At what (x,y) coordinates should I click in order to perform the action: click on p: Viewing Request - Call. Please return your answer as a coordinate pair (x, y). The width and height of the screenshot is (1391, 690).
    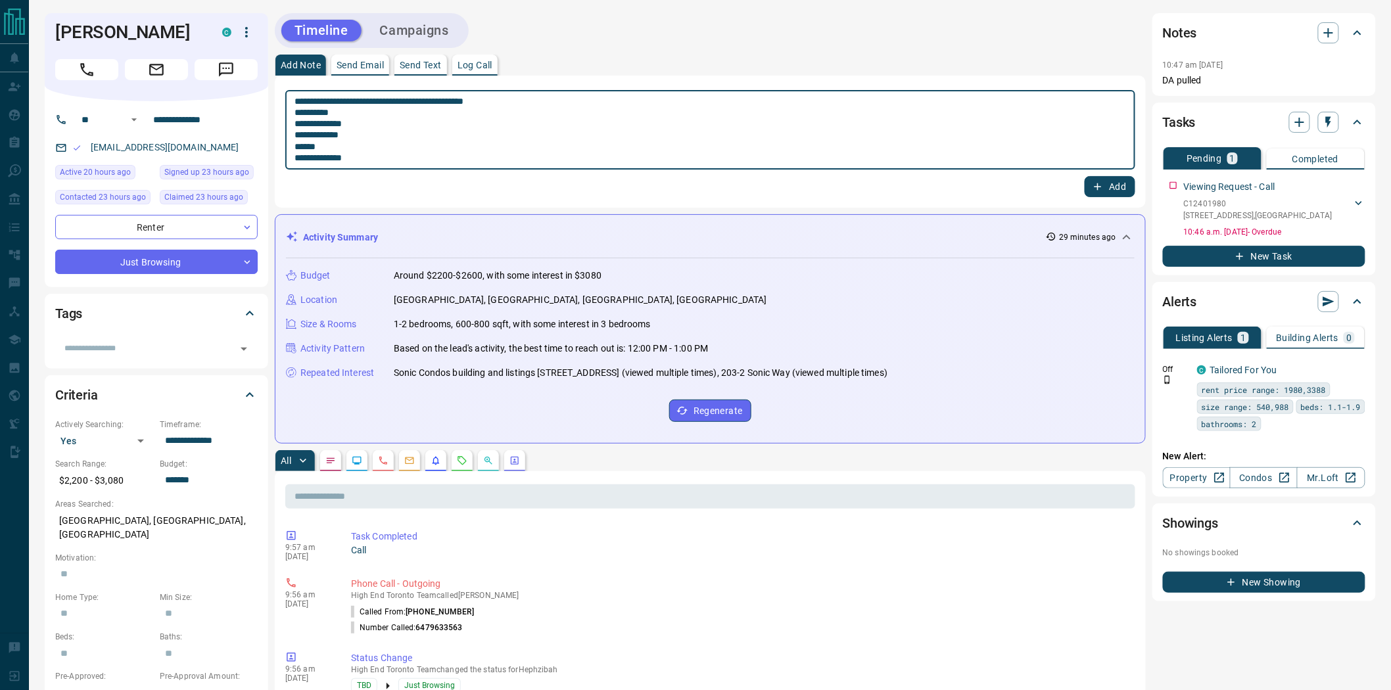
    Looking at the image, I should click on (1229, 187).